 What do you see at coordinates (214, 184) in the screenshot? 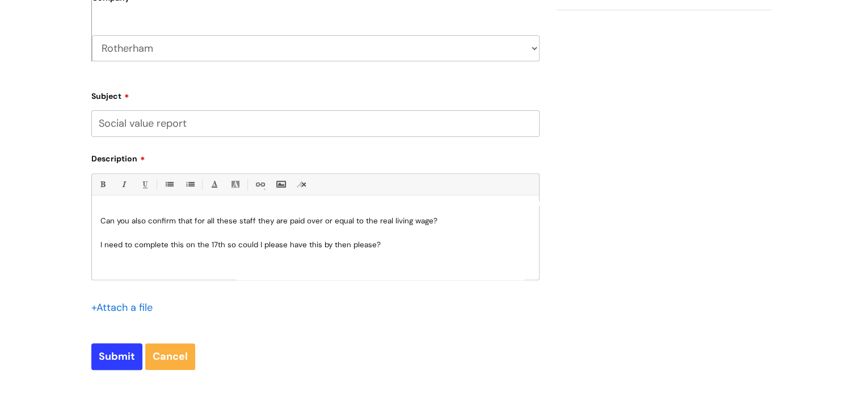
I see `a: Font Color` at bounding box center [214, 184].